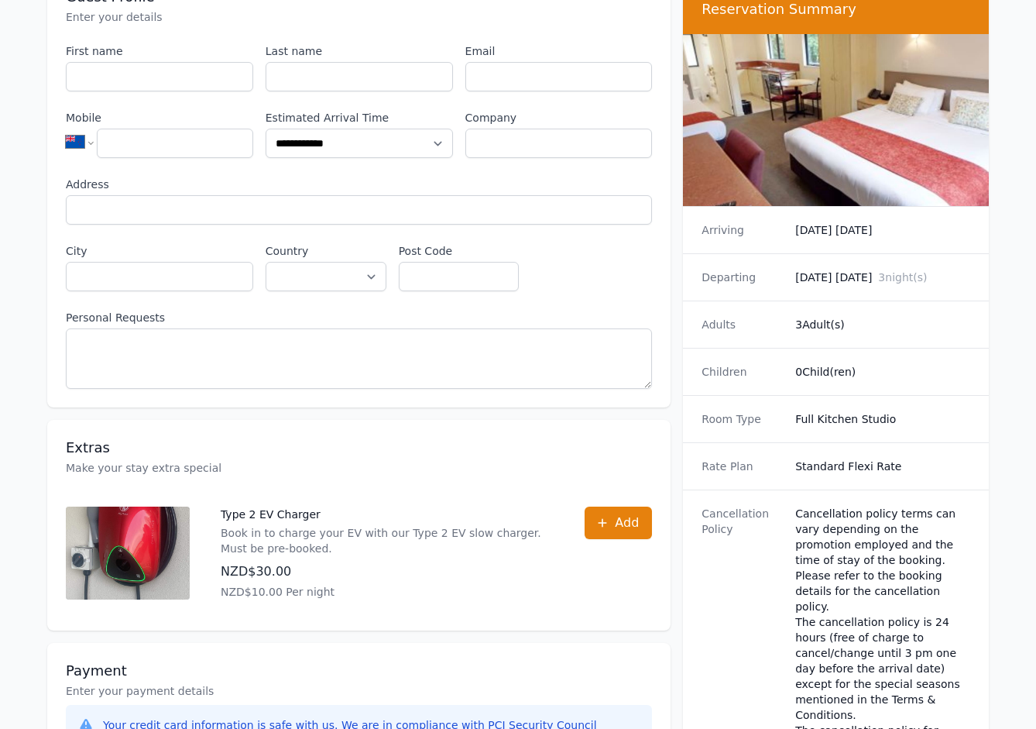  What do you see at coordinates (618, 523) in the screenshot?
I see `button: Add` at bounding box center [618, 523].